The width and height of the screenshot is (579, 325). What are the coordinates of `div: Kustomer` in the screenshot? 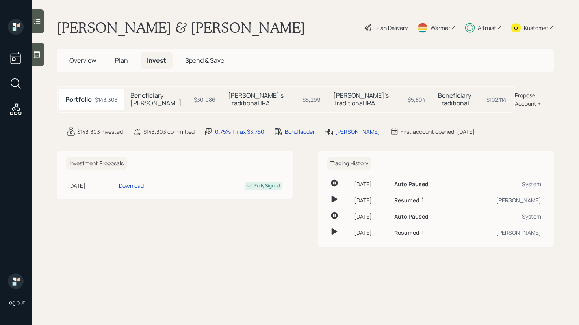 It's located at (536, 28).